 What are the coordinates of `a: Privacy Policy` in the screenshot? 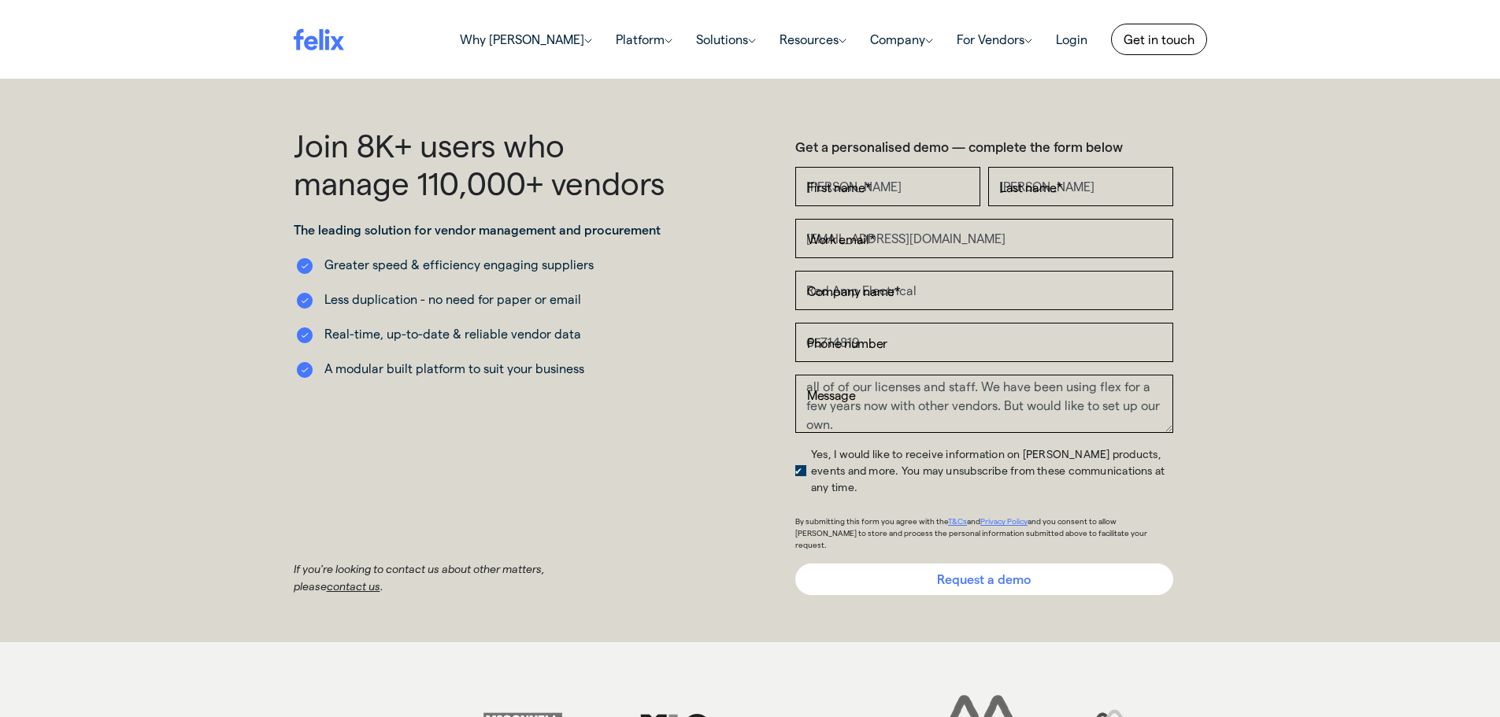 It's located at (1004, 521).